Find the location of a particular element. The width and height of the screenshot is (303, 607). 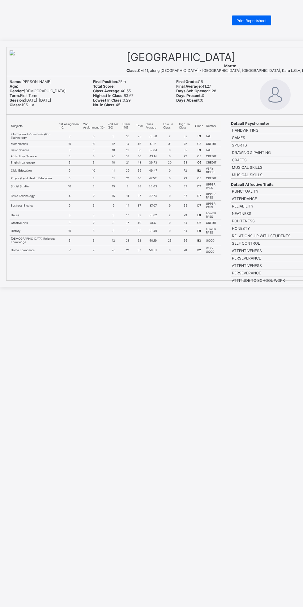

td: 43 is located at coordinates (139, 162).